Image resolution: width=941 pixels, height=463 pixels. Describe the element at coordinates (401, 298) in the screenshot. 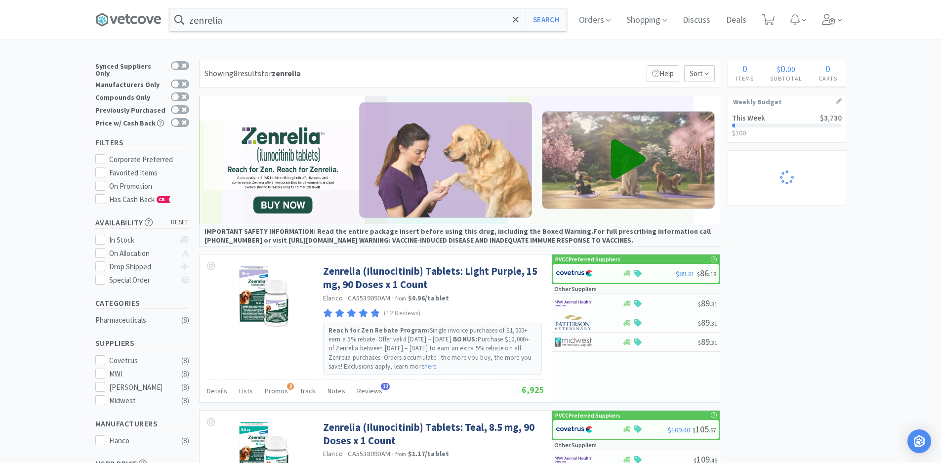

I see `span: from` at that location.